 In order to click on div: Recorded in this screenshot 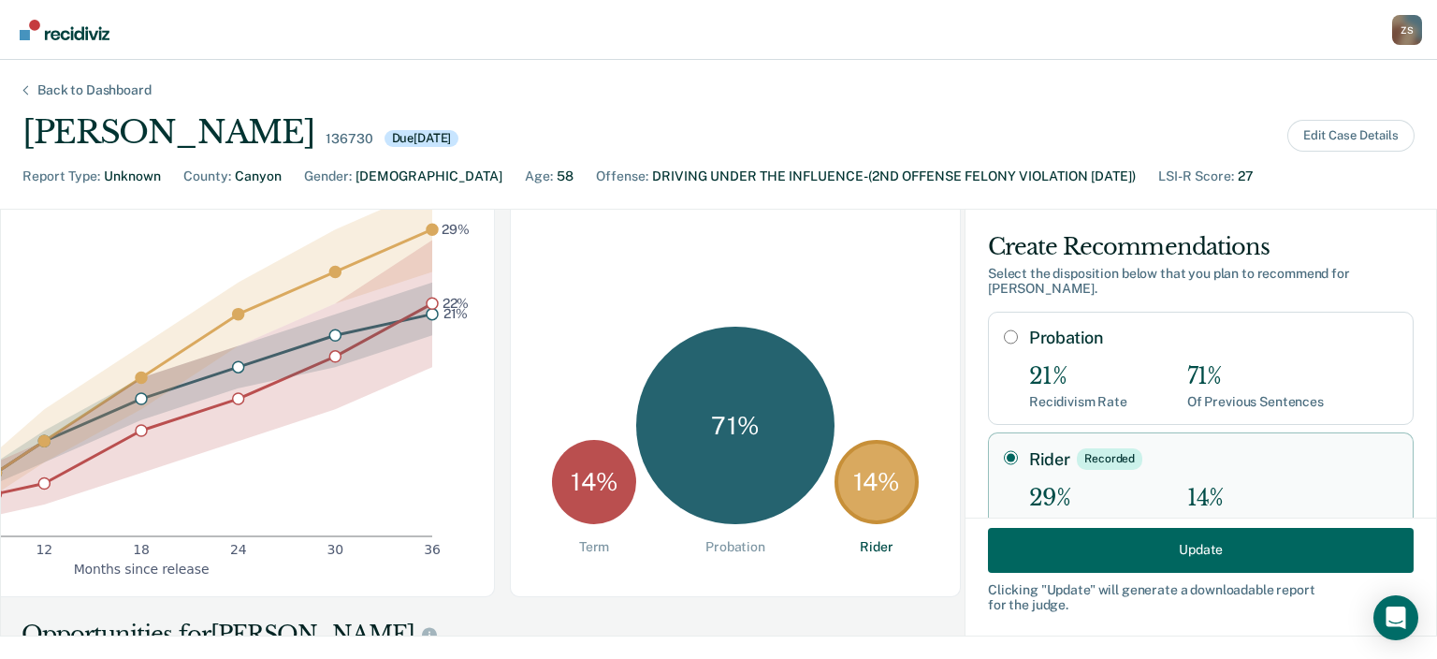, I will do `click(1110, 458)`.